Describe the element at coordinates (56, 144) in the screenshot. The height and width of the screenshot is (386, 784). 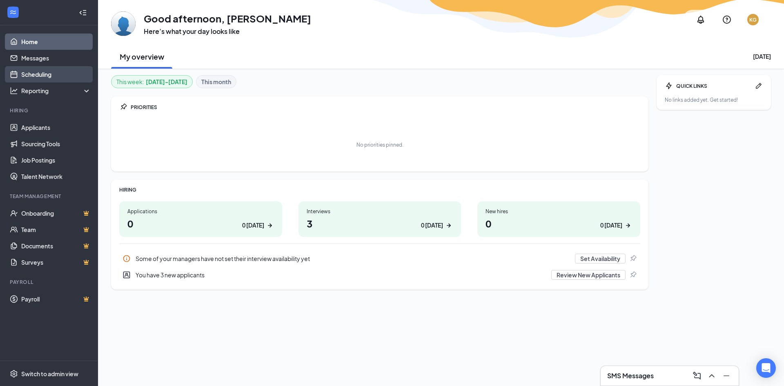
I see `a: Sourcing Tools` at that location.